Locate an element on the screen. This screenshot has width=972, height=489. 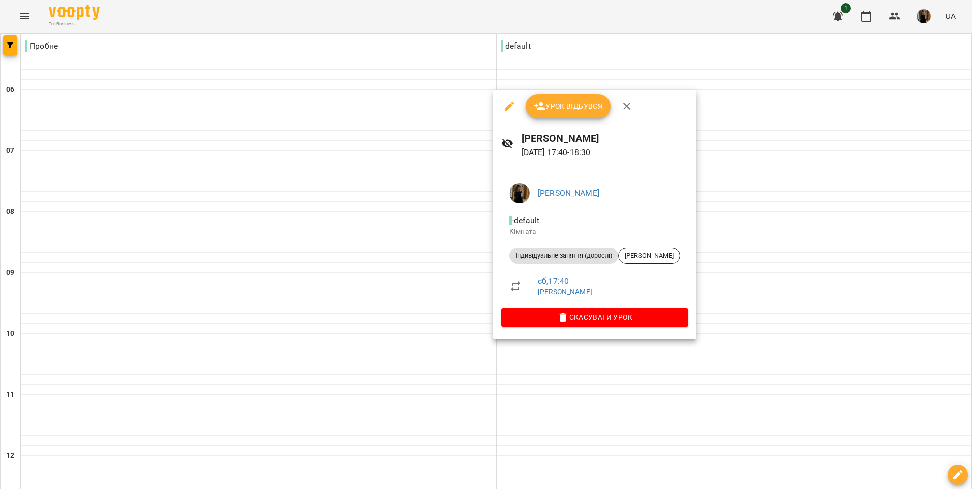
button: Скасувати Урок is located at coordinates (594, 317).